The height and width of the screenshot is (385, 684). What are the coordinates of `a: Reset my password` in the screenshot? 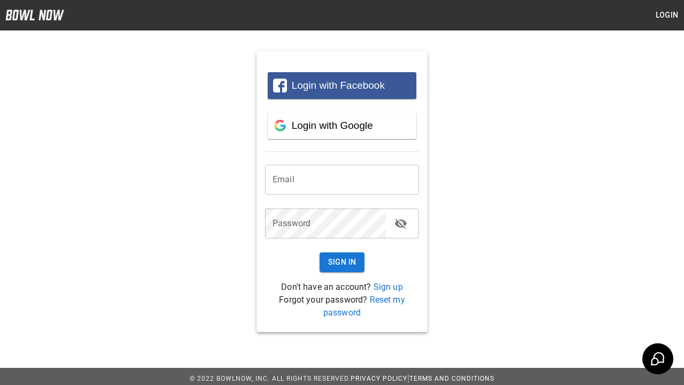 It's located at (364, 306).